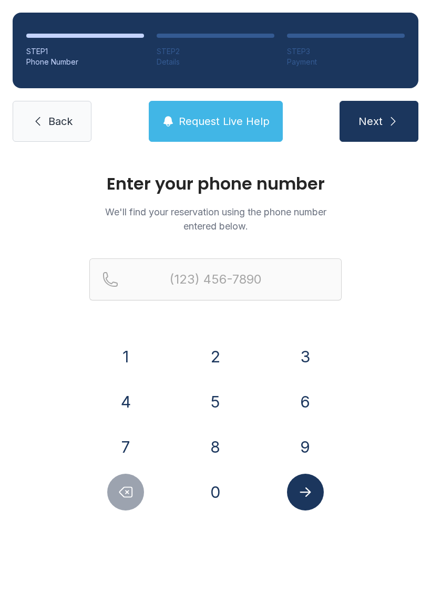 Image resolution: width=431 pixels, height=594 pixels. Describe the element at coordinates (126, 357) in the screenshot. I see `button: 1` at that location.